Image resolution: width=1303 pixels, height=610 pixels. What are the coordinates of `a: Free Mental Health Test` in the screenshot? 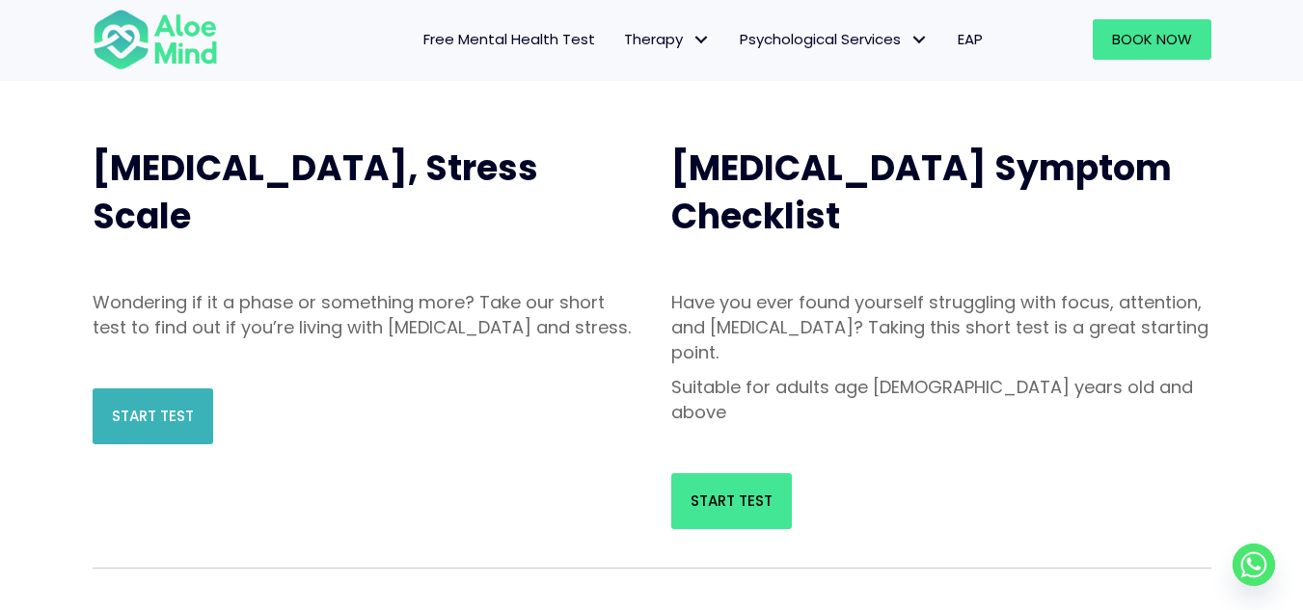 It's located at (509, 40).